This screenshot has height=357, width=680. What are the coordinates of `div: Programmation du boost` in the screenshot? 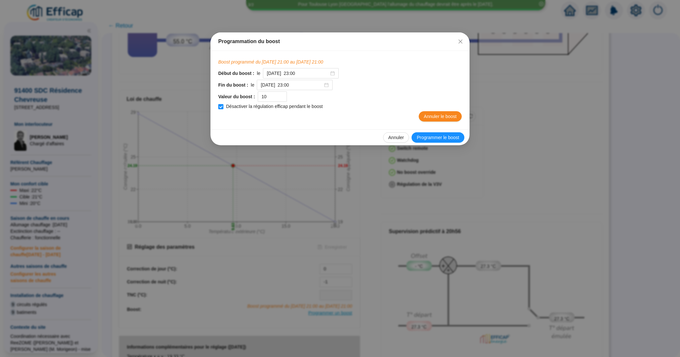 It's located at (340, 41).